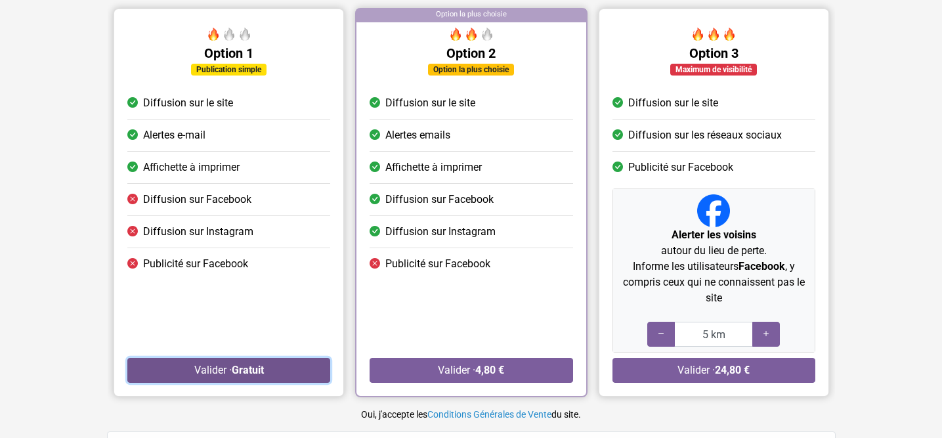  I want to click on div: Publication simple, so click(228, 70).